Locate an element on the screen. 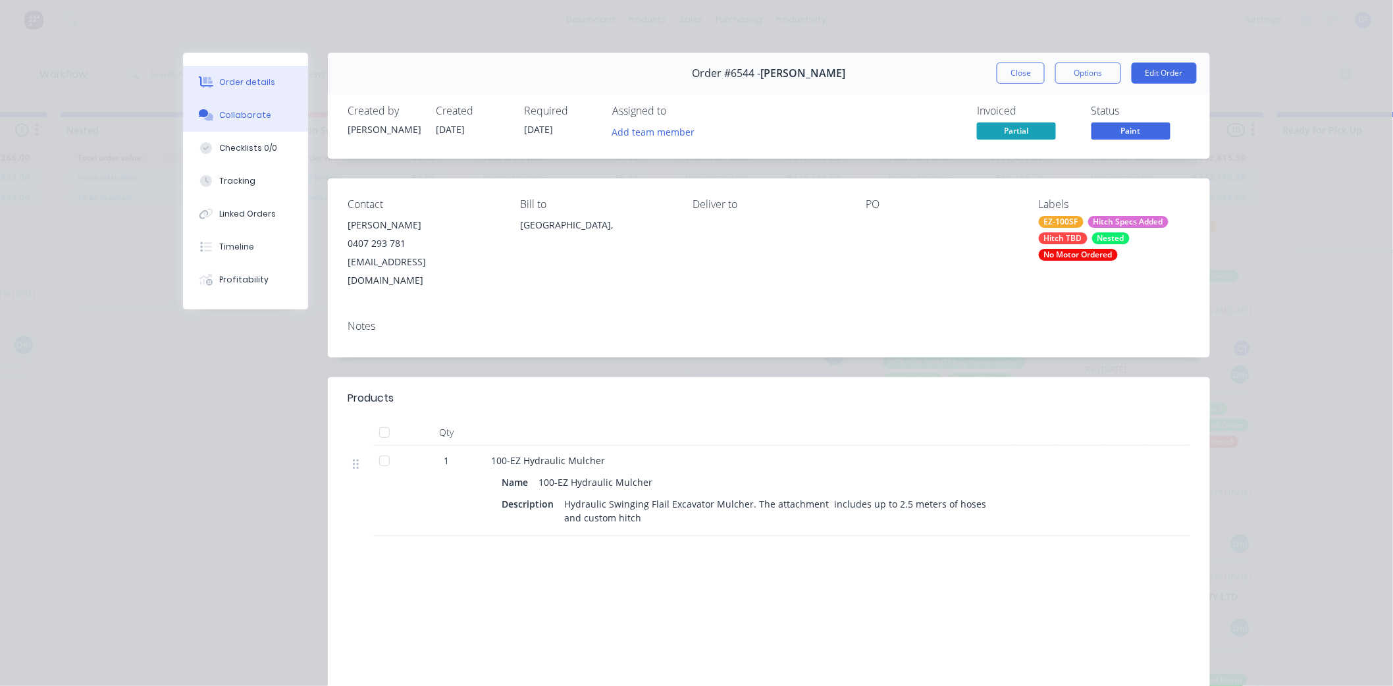  div: Deliver to is located at coordinates (769, 204).